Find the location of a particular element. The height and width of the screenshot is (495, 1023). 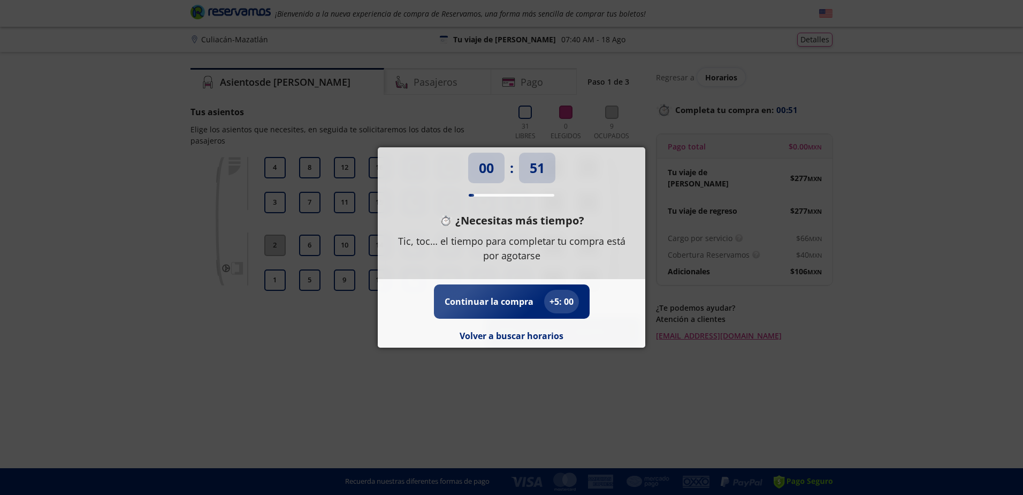

p: 00 is located at coordinates (486, 168).